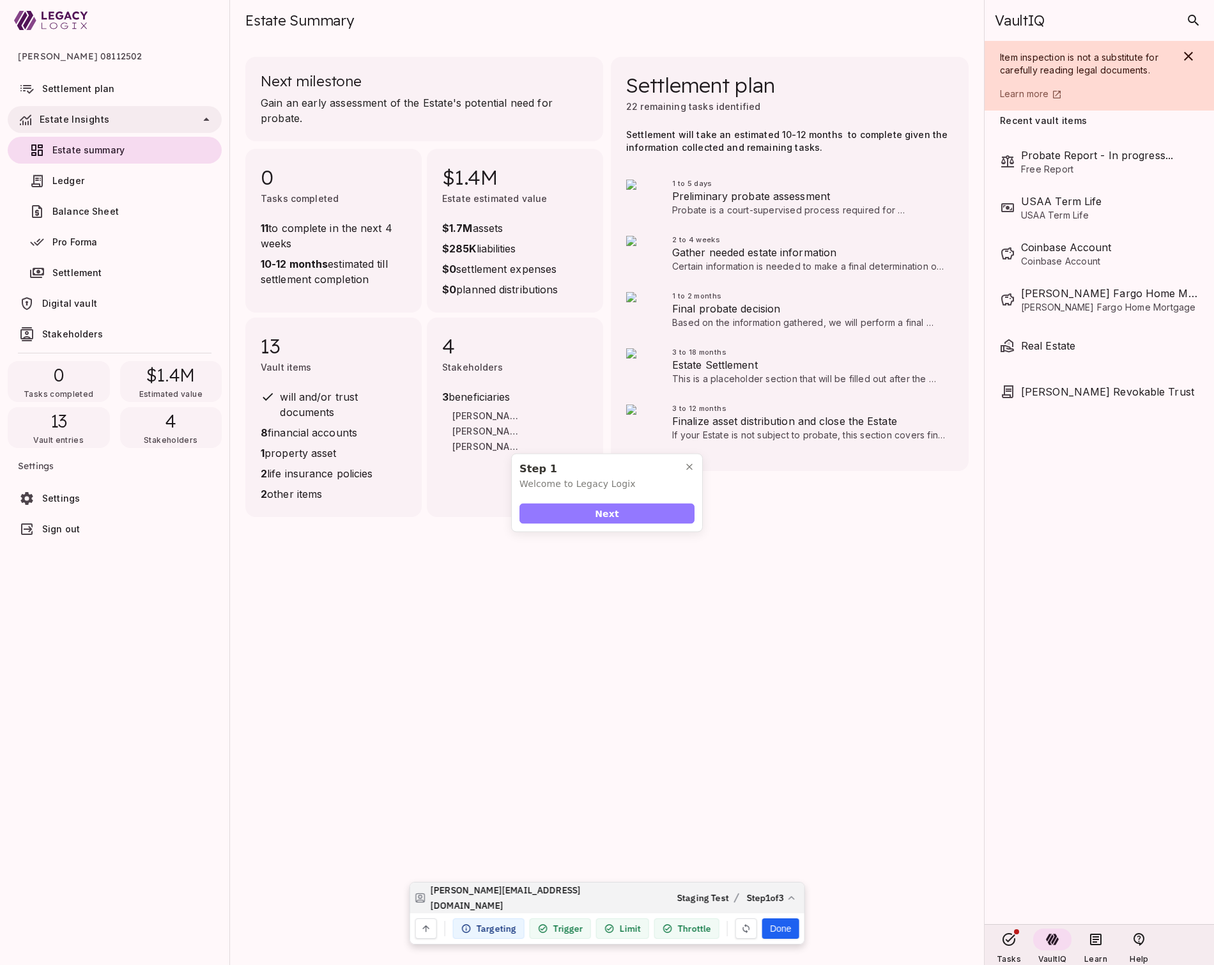 Image resolution: width=1214 pixels, height=965 pixels. Describe the element at coordinates (449, 290) in the screenshot. I see `strong: $0` at that location.